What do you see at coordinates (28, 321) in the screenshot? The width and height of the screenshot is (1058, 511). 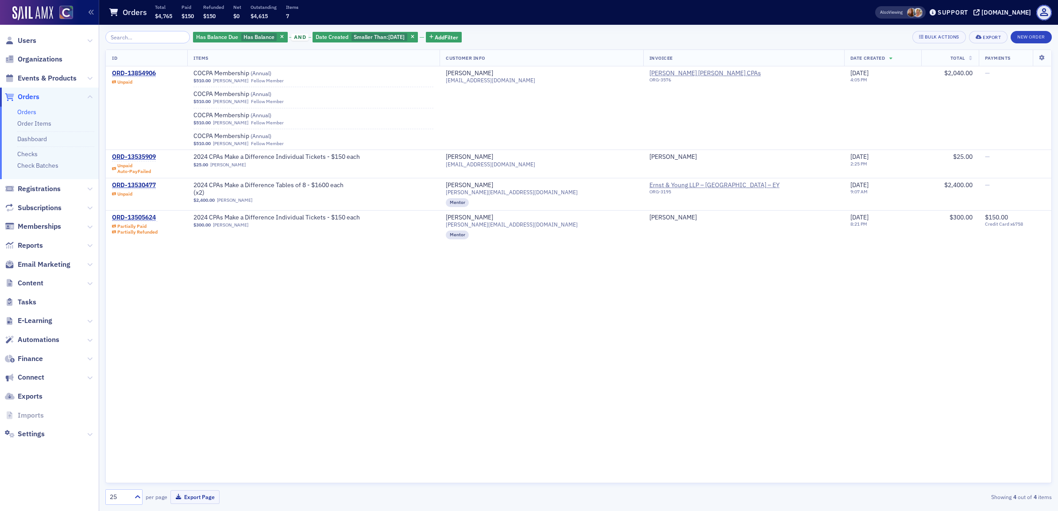 I see `a: E-Learning` at bounding box center [28, 321].